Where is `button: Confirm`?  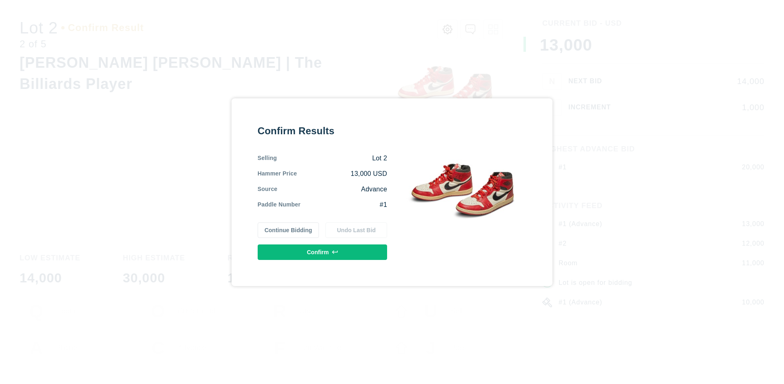
button: Confirm is located at coordinates (322, 253).